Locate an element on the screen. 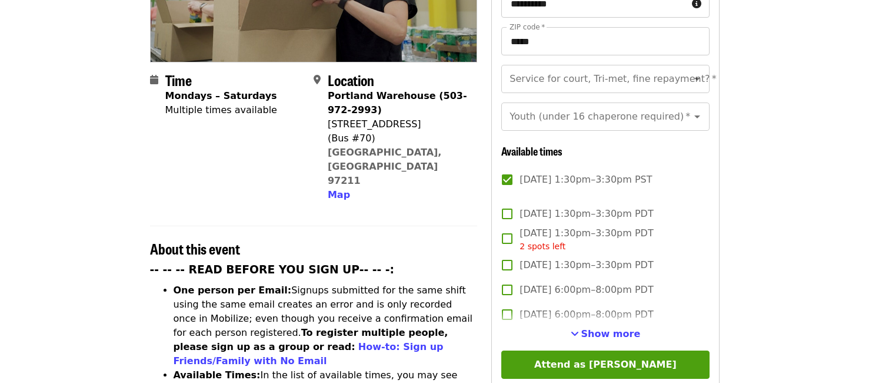 This screenshot has width=869, height=383. label: ZIP code is located at coordinates (527, 27).